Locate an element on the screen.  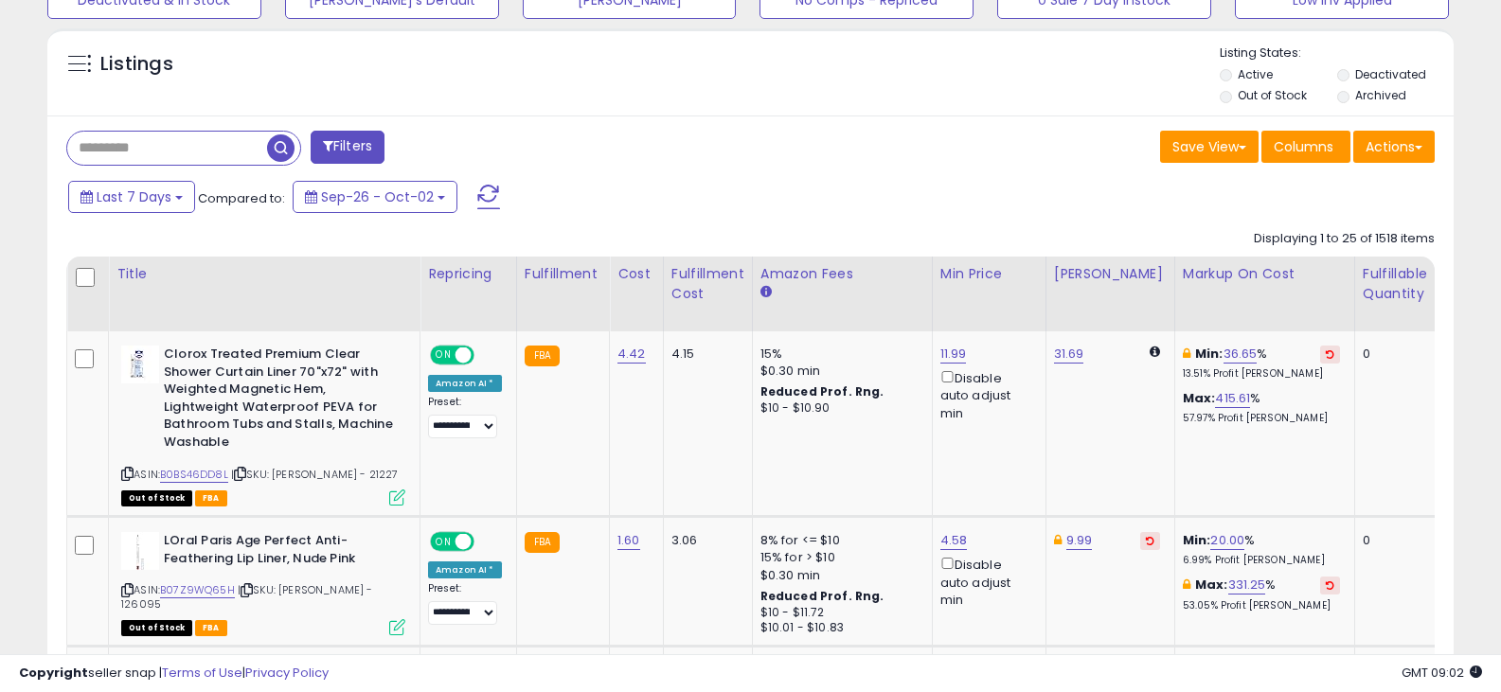
div: $10 - $10.90 is located at coordinates (839, 408).